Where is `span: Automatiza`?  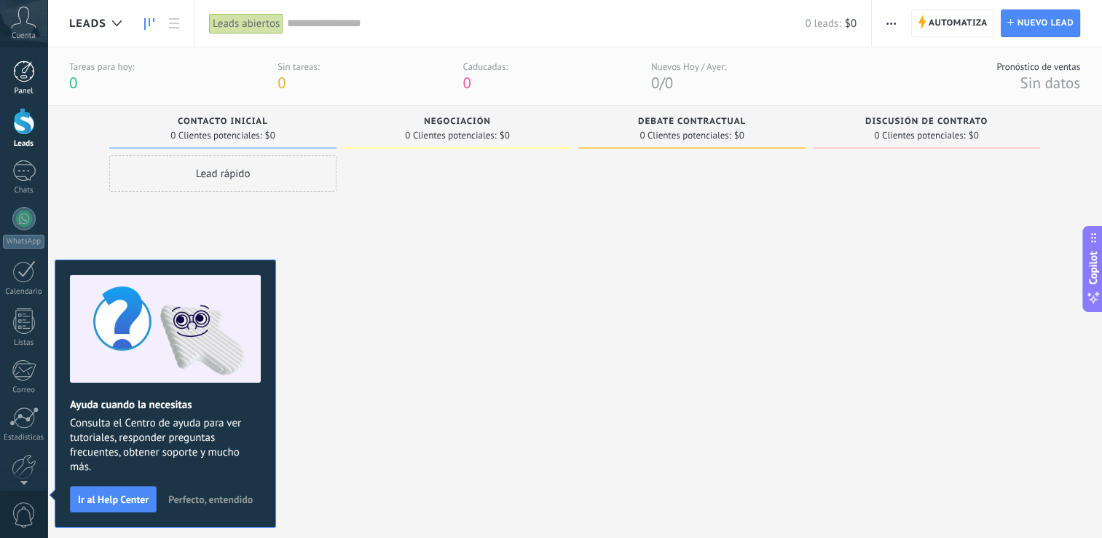
span: Automatiza is located at coordinates (958, 23).